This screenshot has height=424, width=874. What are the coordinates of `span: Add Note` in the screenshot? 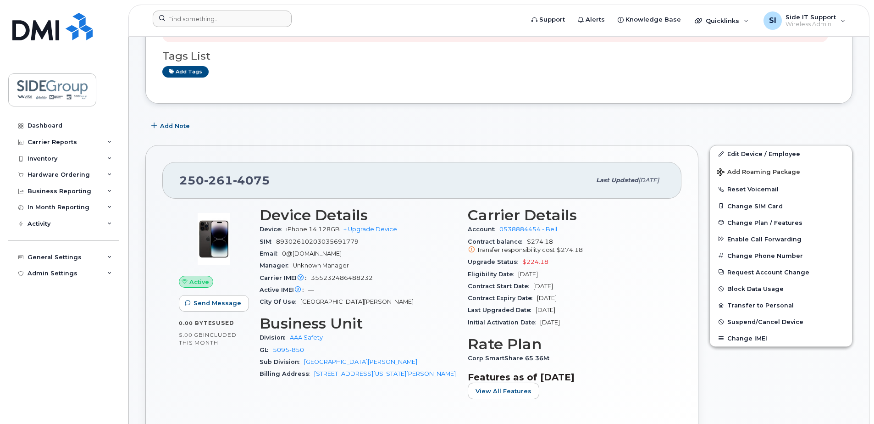 It's located at (175, 126).